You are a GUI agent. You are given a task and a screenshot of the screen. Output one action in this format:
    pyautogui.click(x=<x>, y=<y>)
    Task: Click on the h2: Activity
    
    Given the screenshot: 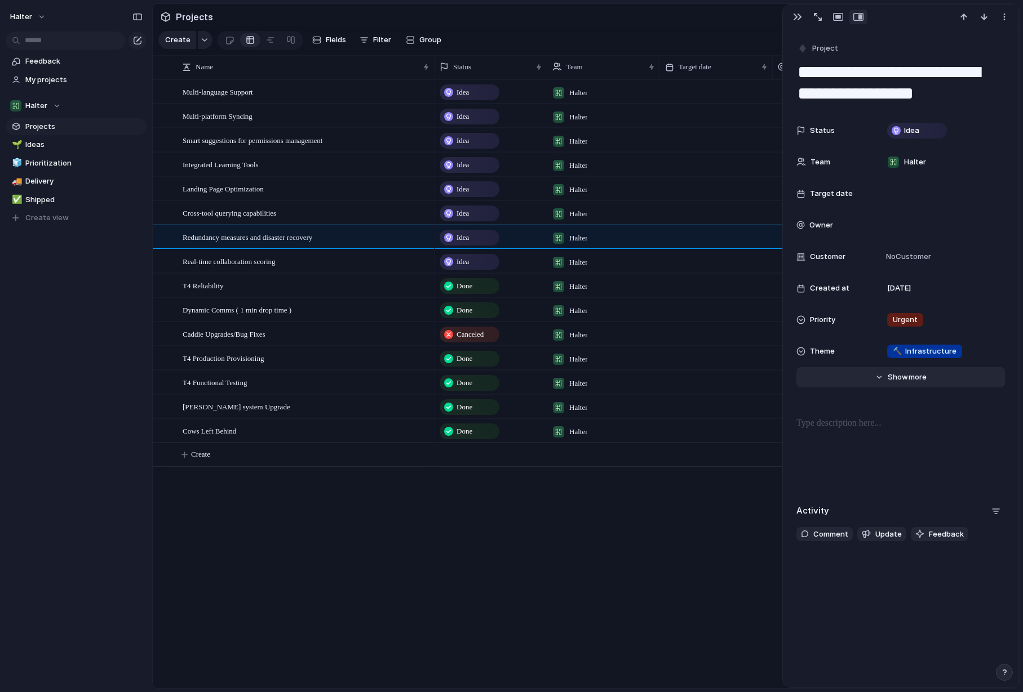 What is the action you would take?
    pyautogui.click(x=812, y=511)
    